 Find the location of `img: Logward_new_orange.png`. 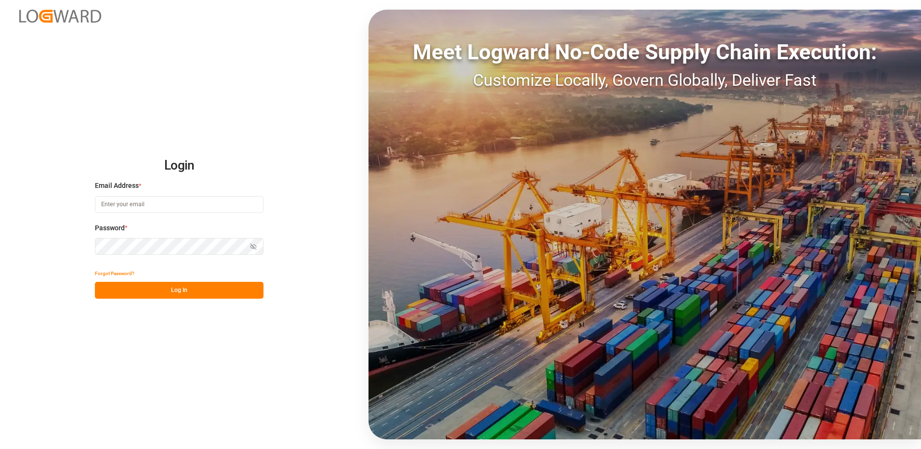

img: Logward_new_orange.png is located at coordinates (60, 16).